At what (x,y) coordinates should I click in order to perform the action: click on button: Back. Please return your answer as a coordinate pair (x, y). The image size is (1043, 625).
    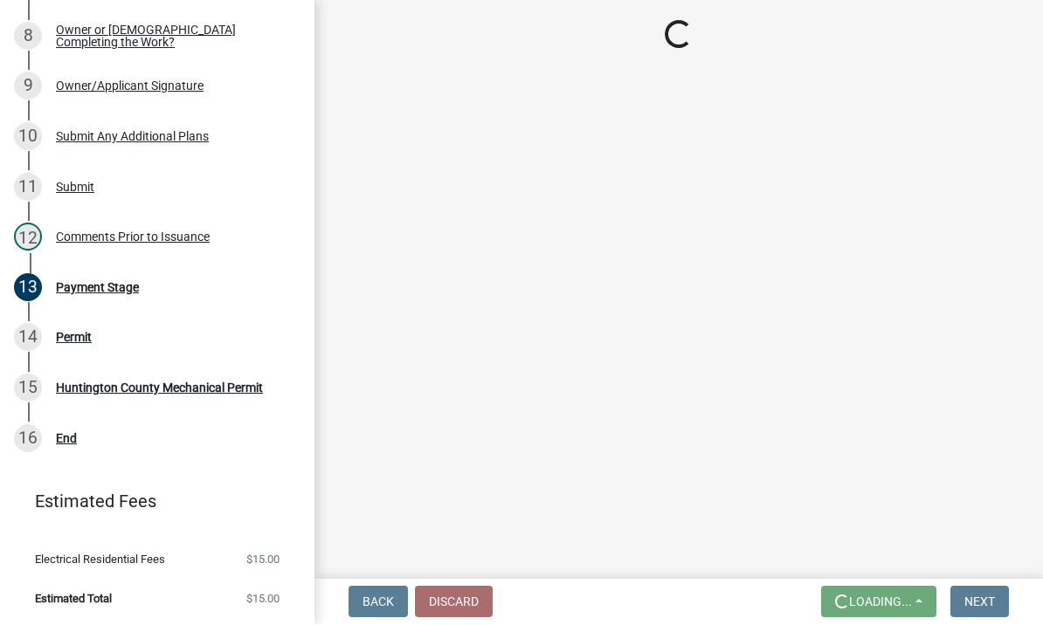
    Looking at the image, I should click on (378, 603).